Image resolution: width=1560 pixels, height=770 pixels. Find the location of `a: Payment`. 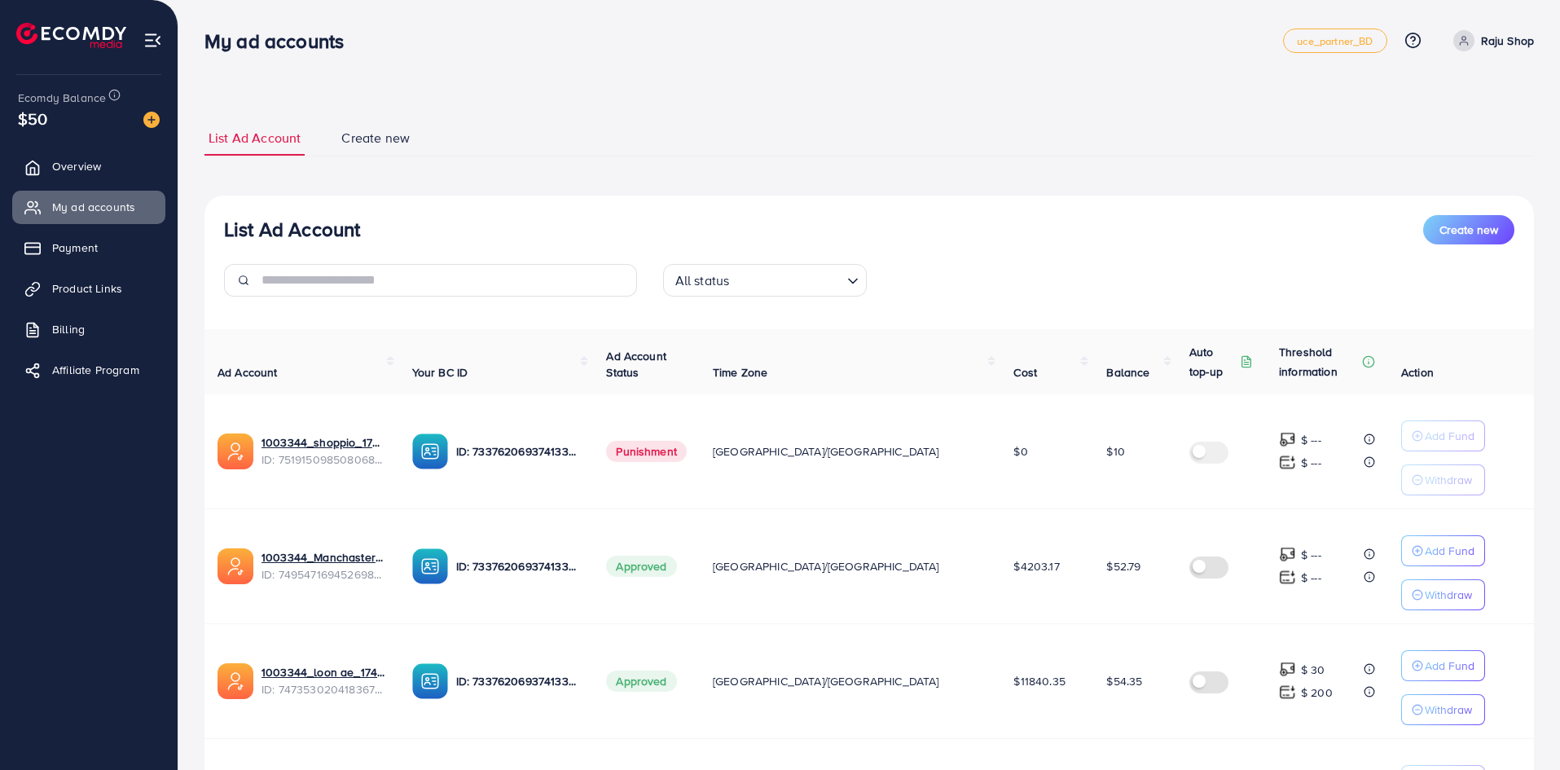

a: Payment is located at coordinates (89, 248).